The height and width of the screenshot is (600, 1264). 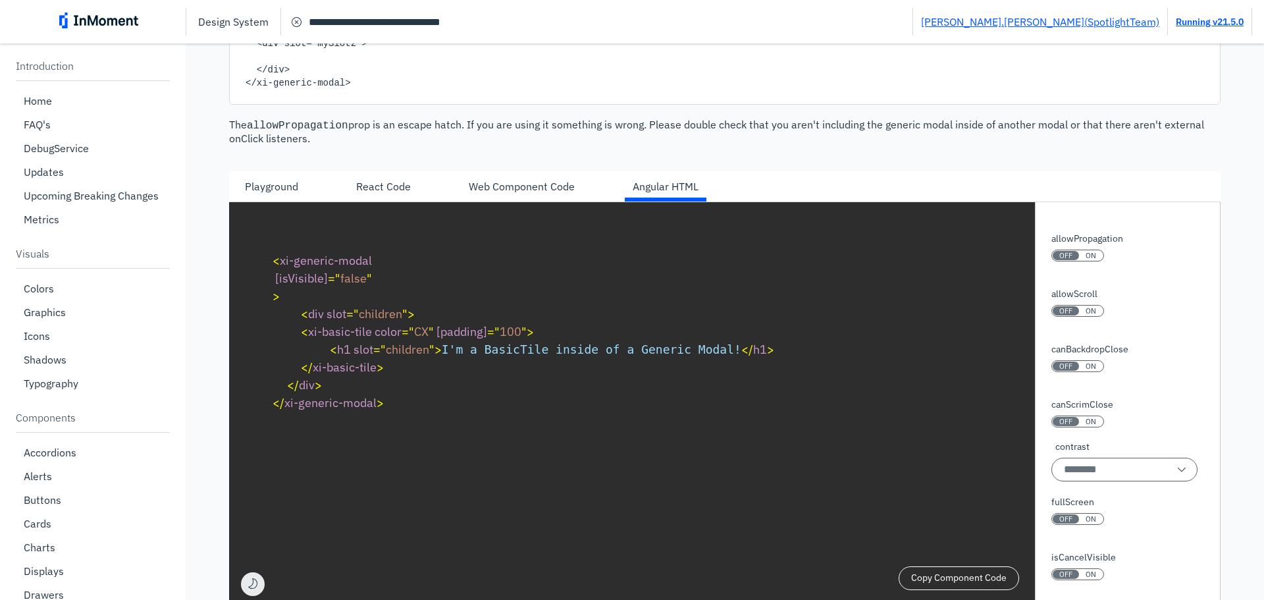 I want to click on p: Metrics, so click(x=41, y=219).